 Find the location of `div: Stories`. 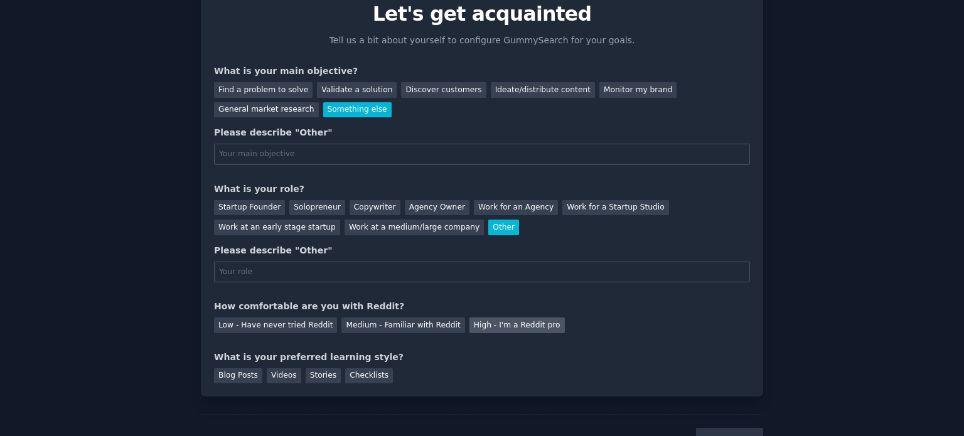

div: Stories is located at coordinates (323, 376).